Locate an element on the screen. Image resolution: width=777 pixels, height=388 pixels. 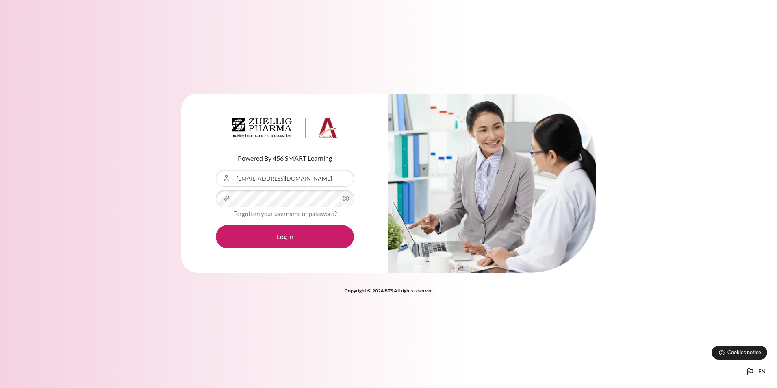
p: Powered By 456 SMART Learning is located at coordinates (285, 158).